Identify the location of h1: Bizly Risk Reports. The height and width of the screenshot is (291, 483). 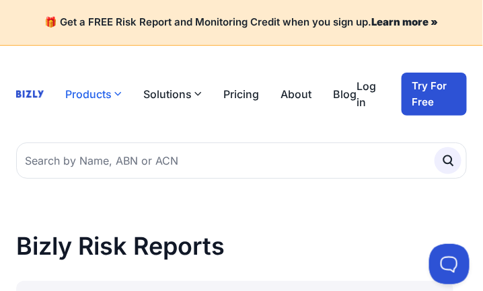
(235, 246).